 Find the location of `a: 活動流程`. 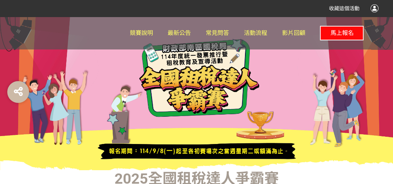

a: 活動流程 is located at coordinates (256, 33).